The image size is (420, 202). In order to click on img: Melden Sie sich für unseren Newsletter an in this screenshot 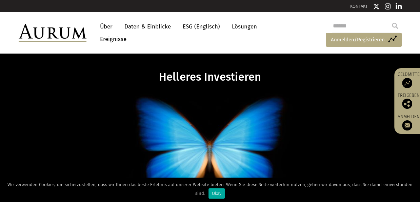, I will do `click(407, 125)`.